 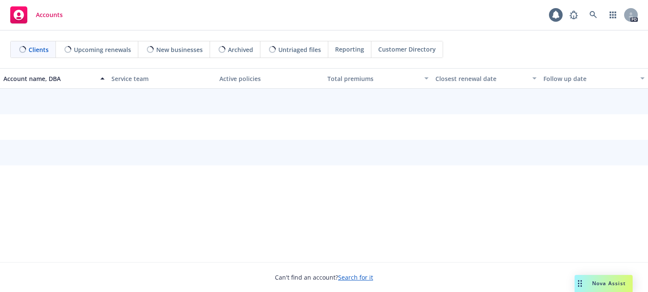 What do you see at coordinates (162, 79) in the screenshot?
I see `button: Service team` at bounding box center [162, 79].